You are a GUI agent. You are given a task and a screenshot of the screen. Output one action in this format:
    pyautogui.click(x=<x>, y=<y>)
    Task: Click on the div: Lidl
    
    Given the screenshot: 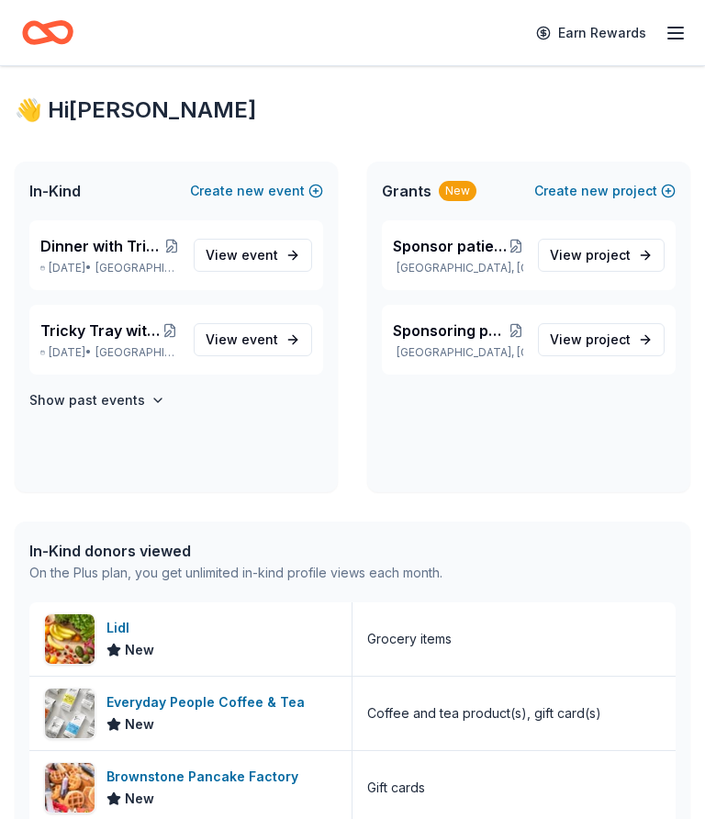 What is the action you would take?
    pyautogui.click(x=130, y=628)
    